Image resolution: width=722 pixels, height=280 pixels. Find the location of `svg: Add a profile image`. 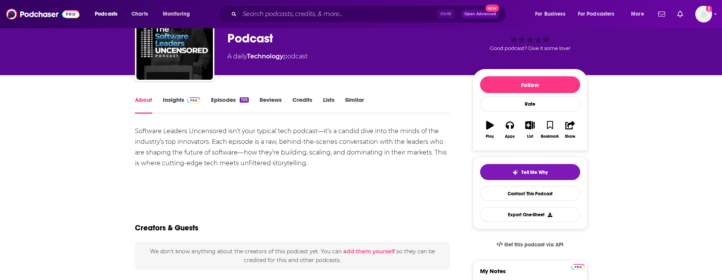

svg: Add a profile image is located at coordinates (709, 9).